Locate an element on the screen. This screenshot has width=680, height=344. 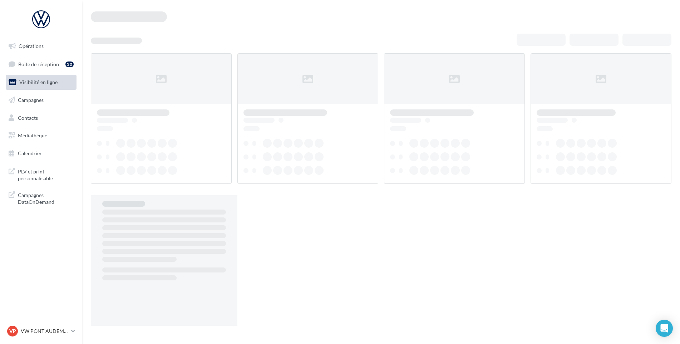
a: Campagnes is located at coordinates (41, 100).